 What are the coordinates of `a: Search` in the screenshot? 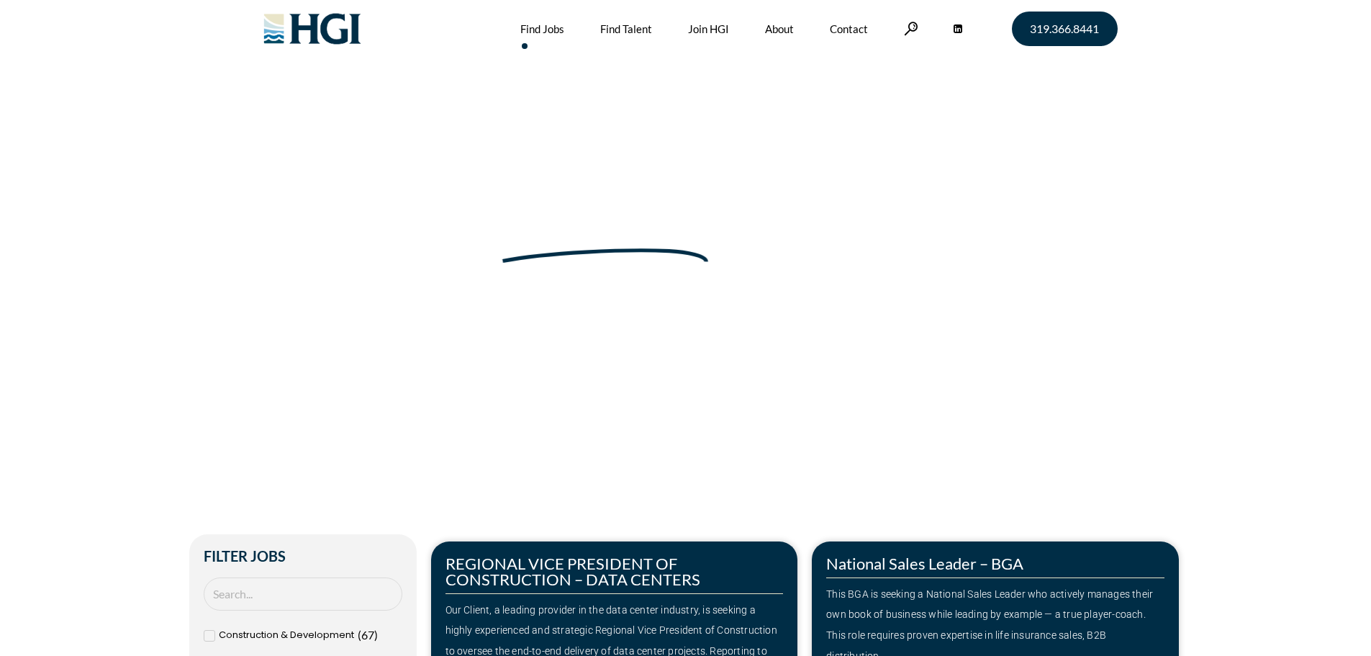 It's located at (911, 28).